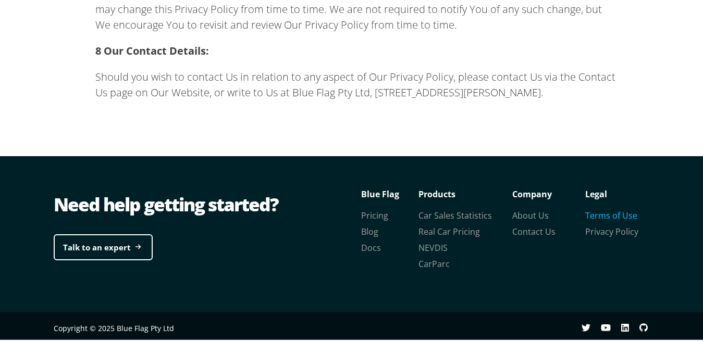 This screenshot has height=342, width=703. Describe the element at coordinates (433, 246) in the screenshot. I see `a: NEVDIS` at that location.